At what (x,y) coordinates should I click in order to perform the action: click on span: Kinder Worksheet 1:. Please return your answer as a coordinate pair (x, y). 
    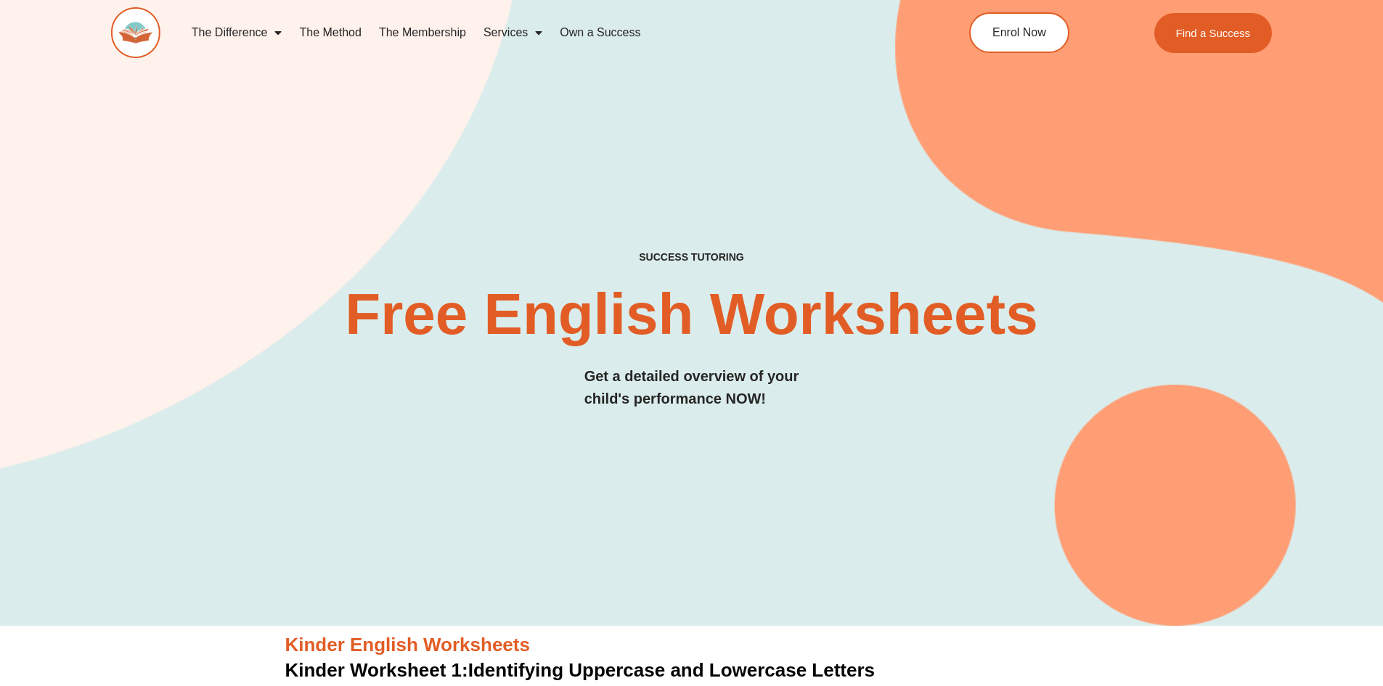
    Looking at the image, I should click on (377, 670).